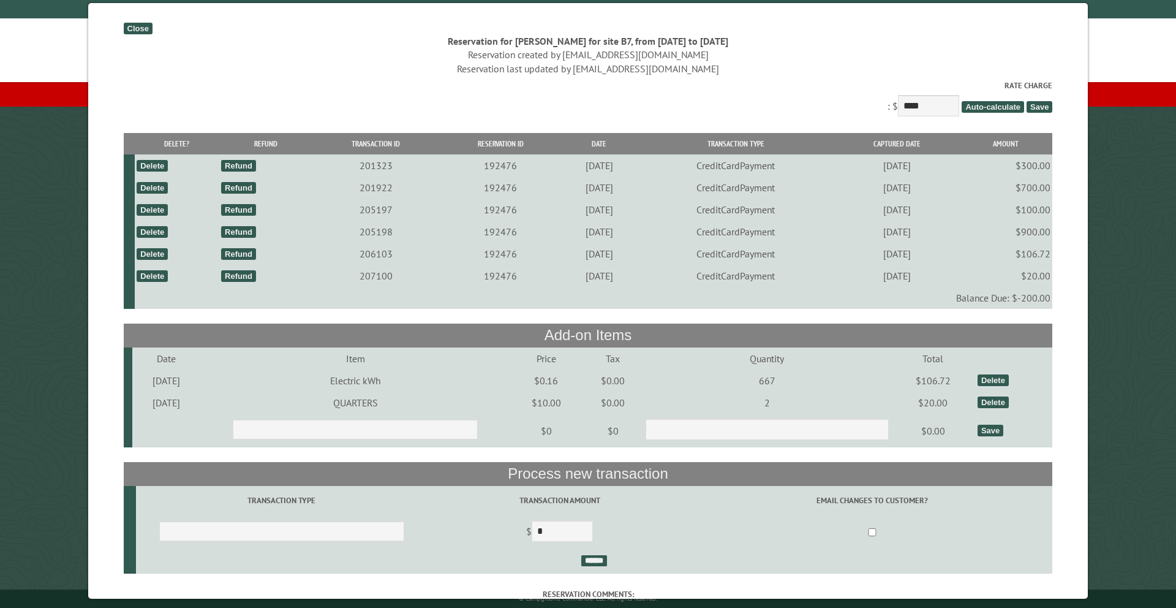 This screenshot has width=1176, height=608. Describe the element at coordinates (500, 143) in the screenshot. I see `th: Reservation ID` at that location.